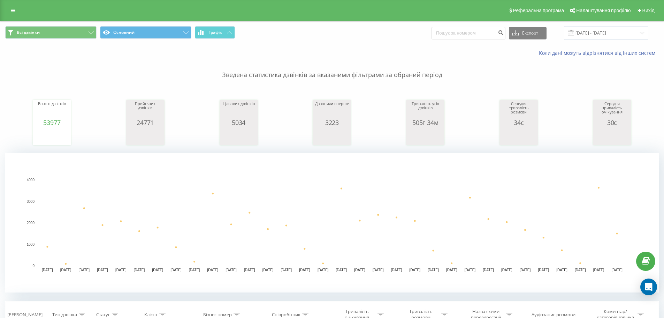 This screenshot has height=318, width=664. What do you see at coordinates (31, 223) in the screenshot?
I see `text: 2000` at bounding box center [31, 223].